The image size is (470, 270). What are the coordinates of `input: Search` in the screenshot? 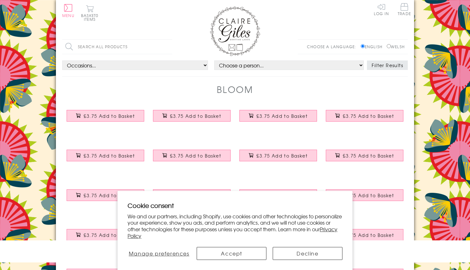 It's located at (169, 47).